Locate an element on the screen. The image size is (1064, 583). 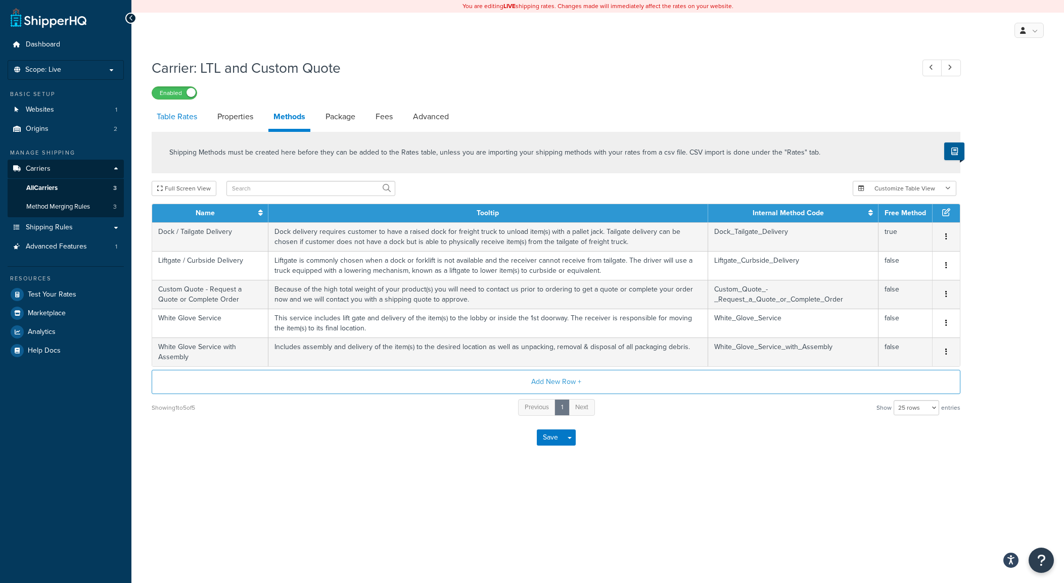
span: Previous is located at coordinates (537, 407).